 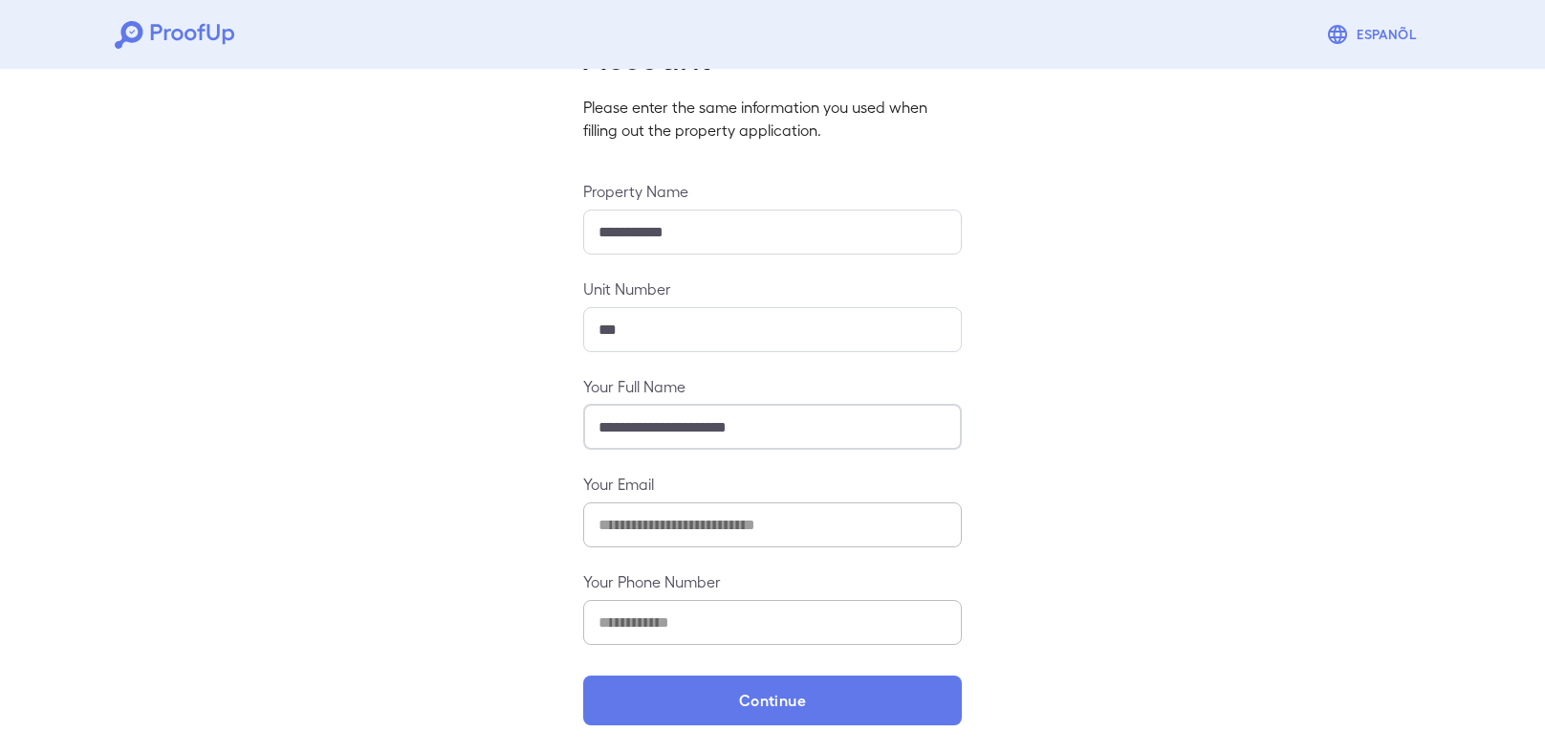 I want to click on button: Continue, so click(x=773, y=700).